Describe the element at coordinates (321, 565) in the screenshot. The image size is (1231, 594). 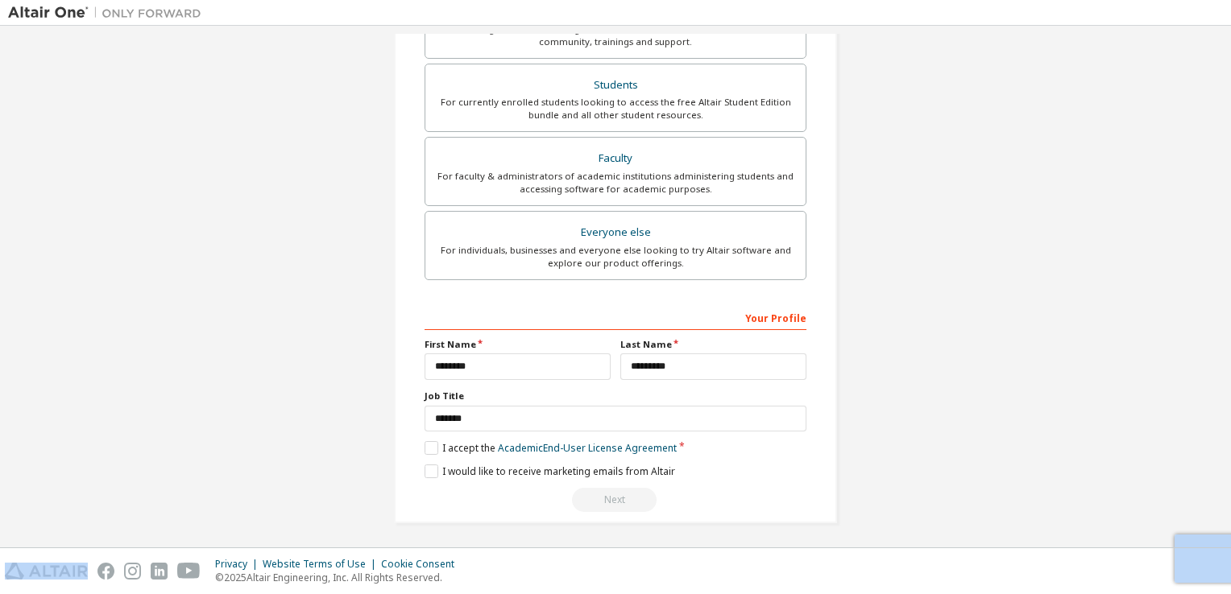
I see `div: Website Terms of Use` at that location.